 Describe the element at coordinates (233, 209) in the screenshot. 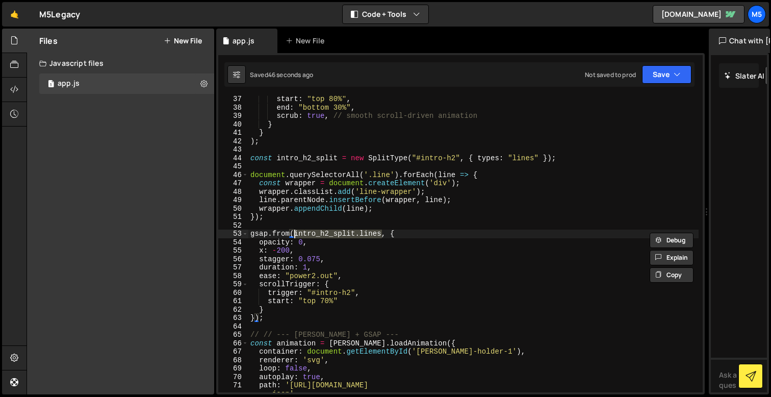

I see `div: 50` at that location.